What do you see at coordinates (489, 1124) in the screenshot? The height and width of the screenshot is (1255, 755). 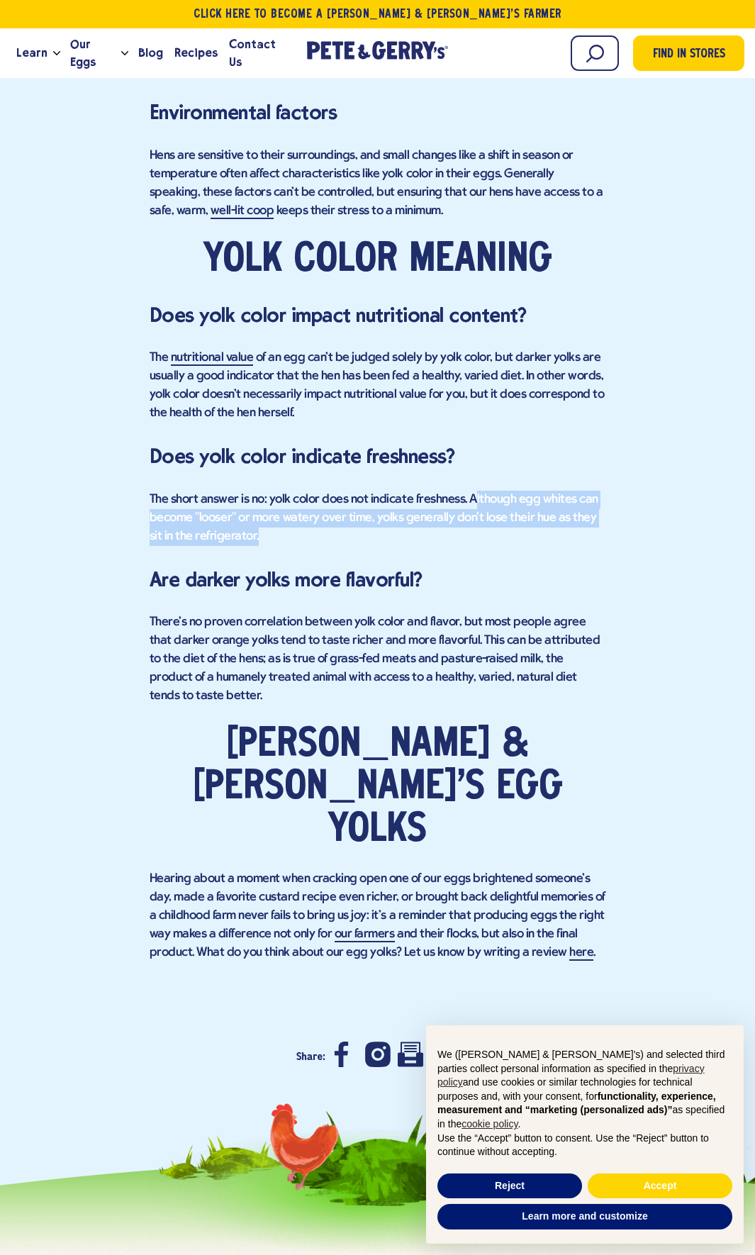 I see `a: cookie policy` at bounding box center [489, 1124].